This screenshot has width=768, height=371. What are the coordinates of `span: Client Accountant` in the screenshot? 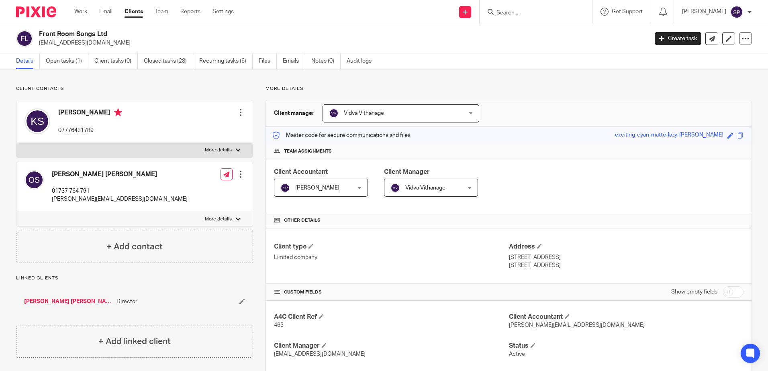 It's located at (301, 172).